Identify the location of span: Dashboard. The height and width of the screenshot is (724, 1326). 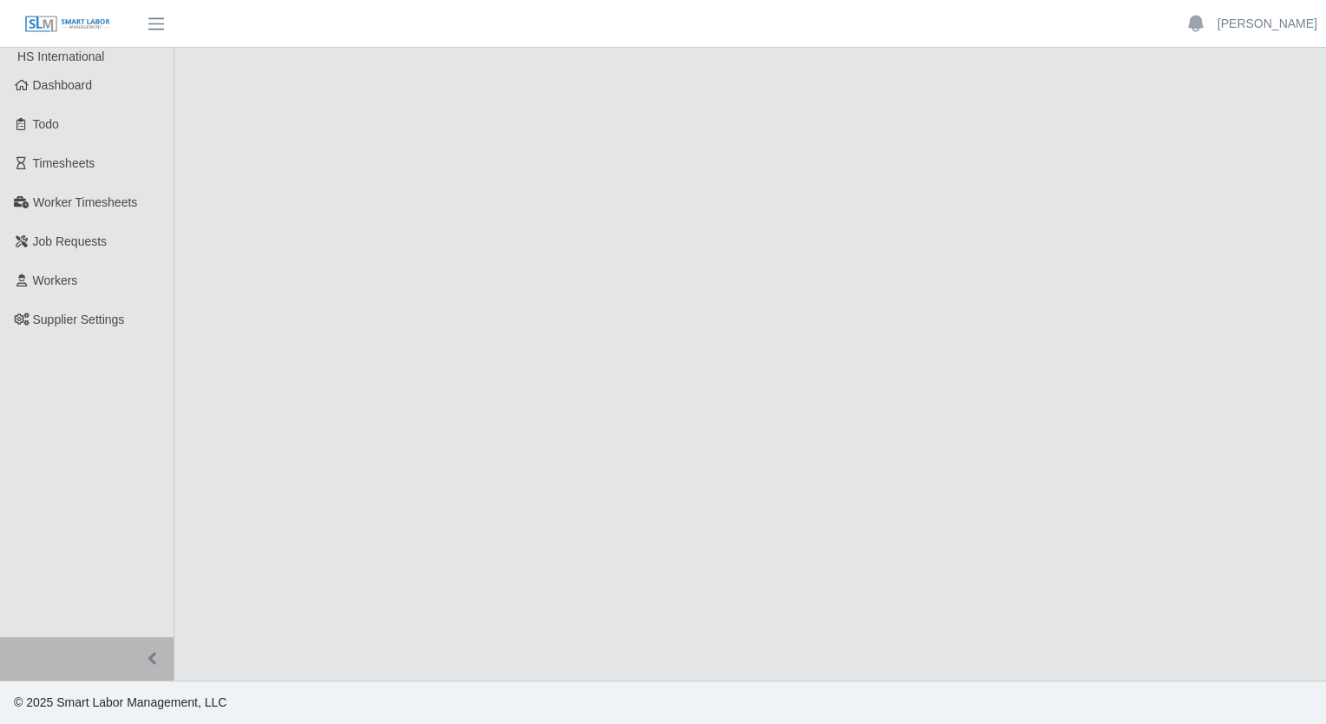
(62, 85).